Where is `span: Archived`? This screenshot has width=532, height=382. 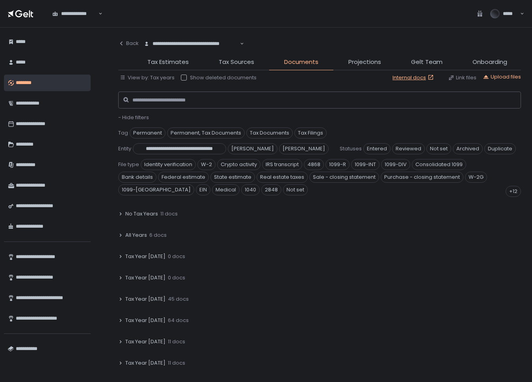 span: Archived is located at coordinates (468, 149).